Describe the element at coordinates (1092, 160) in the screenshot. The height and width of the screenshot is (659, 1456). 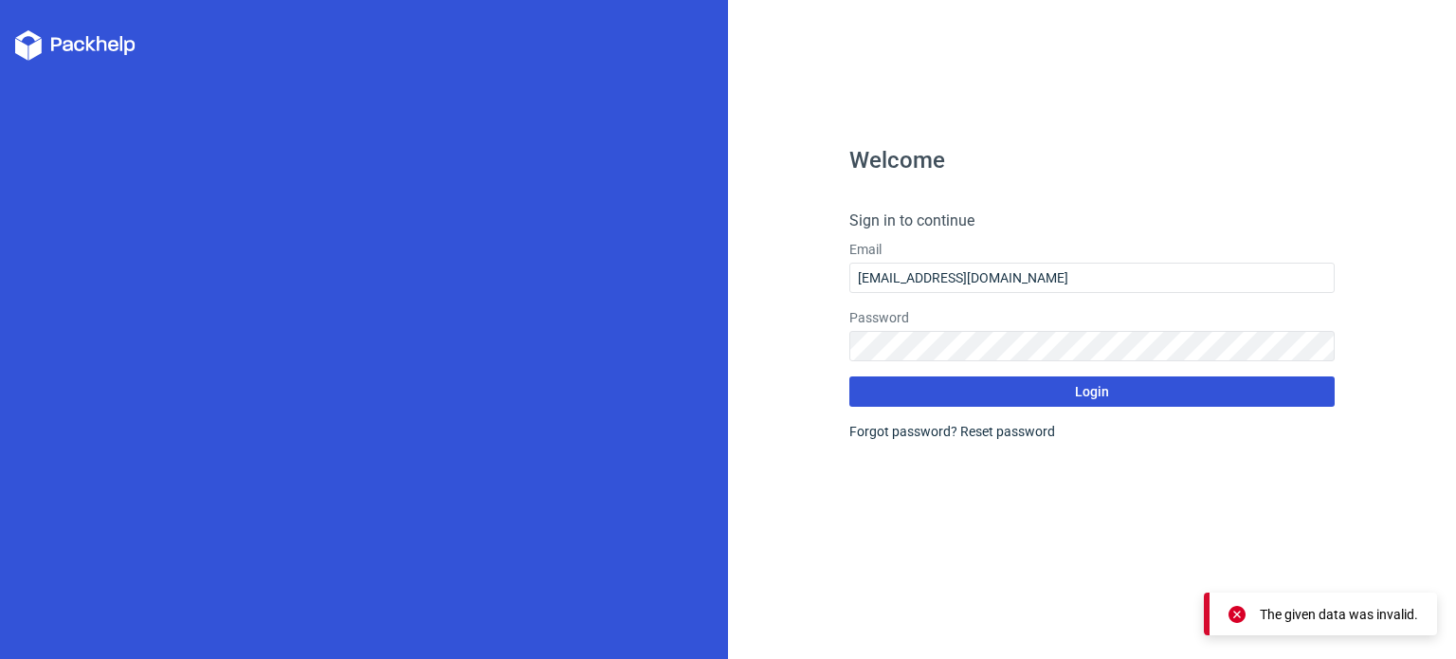
I see `h1: Welcome` at that location.